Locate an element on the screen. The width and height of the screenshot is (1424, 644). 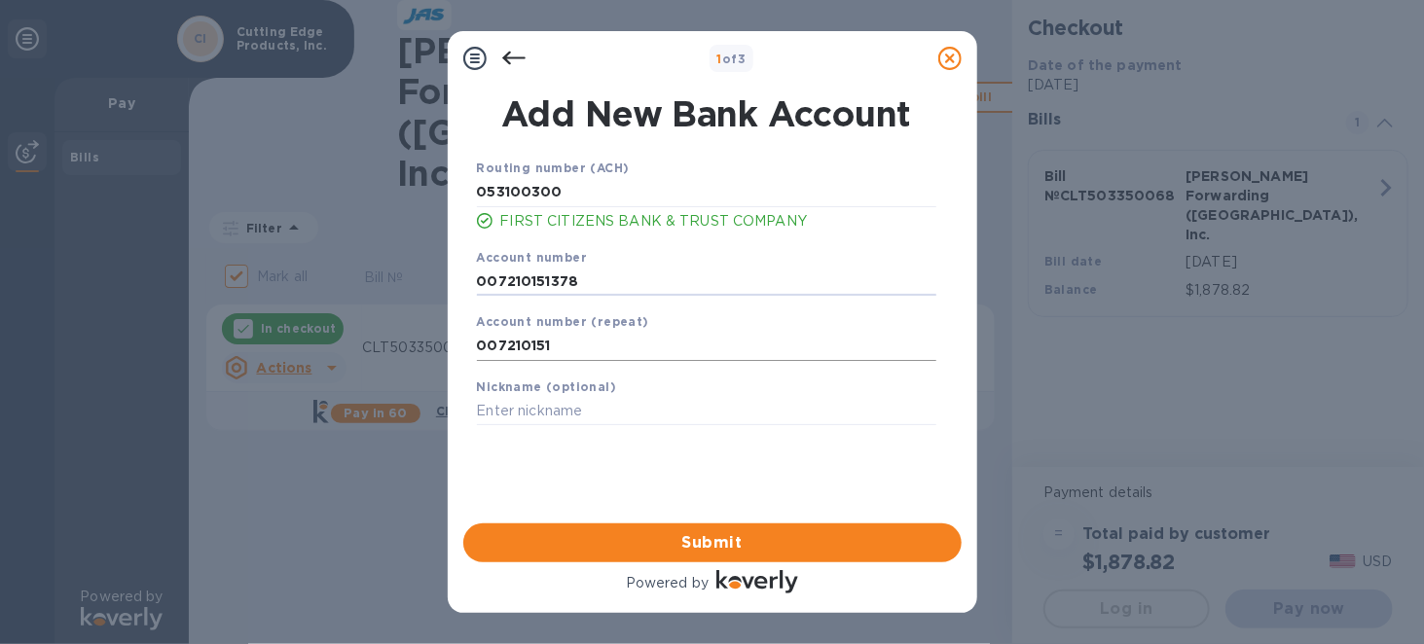
b: Account number is located at coordinates (532, 257).